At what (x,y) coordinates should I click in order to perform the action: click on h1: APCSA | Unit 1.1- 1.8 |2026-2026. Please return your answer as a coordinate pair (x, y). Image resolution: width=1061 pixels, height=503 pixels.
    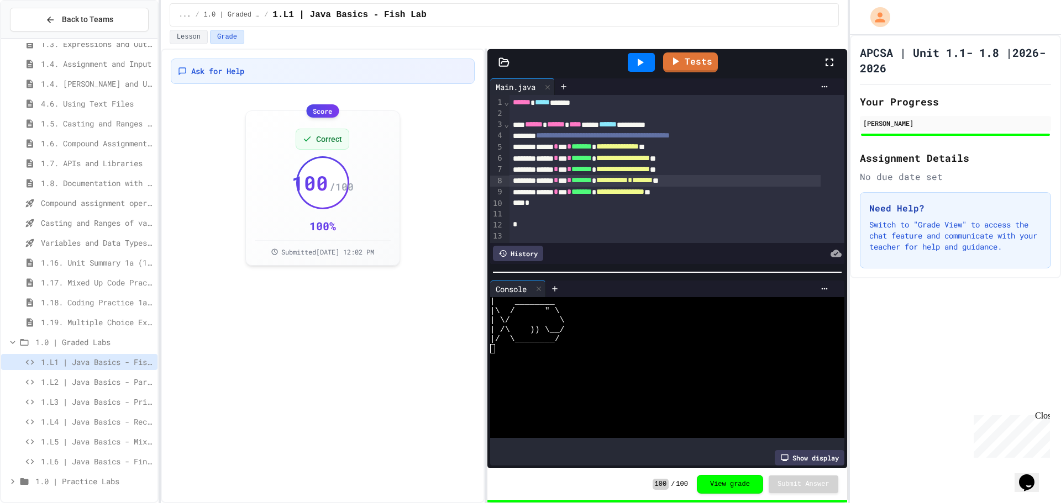
    Looking at the image, I should click on (955, 60).